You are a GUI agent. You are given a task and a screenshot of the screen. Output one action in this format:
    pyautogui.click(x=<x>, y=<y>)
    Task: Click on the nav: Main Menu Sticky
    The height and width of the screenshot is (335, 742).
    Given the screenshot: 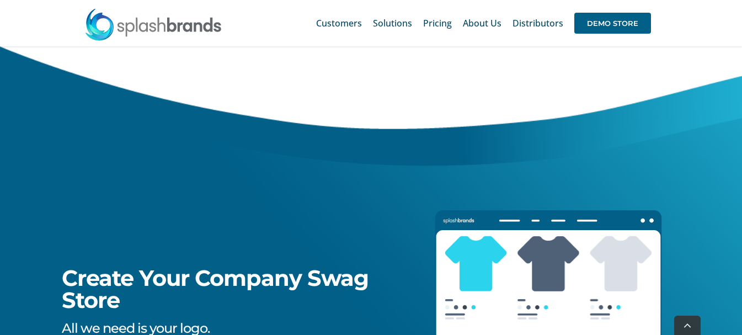 What is the action you would take?
    pyautogui.click(x=483, y=23)
    